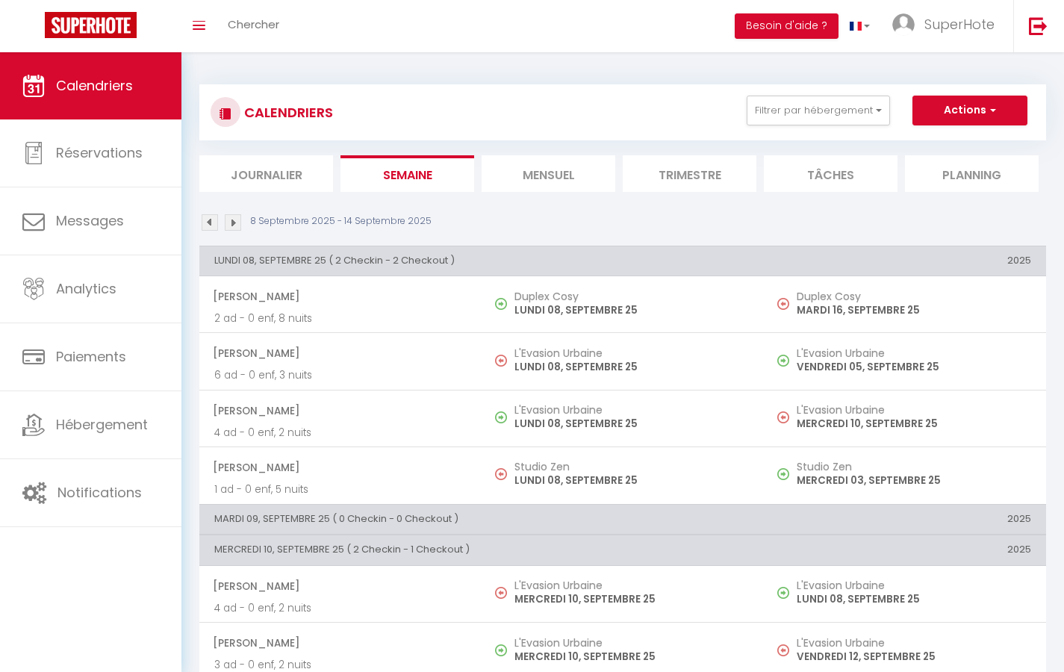 Image resolution: width=1064 pixels, height=672 pixels. Describe the element at coordinates (1038, 25) in the screenshot. I see `img: logout` at that location.